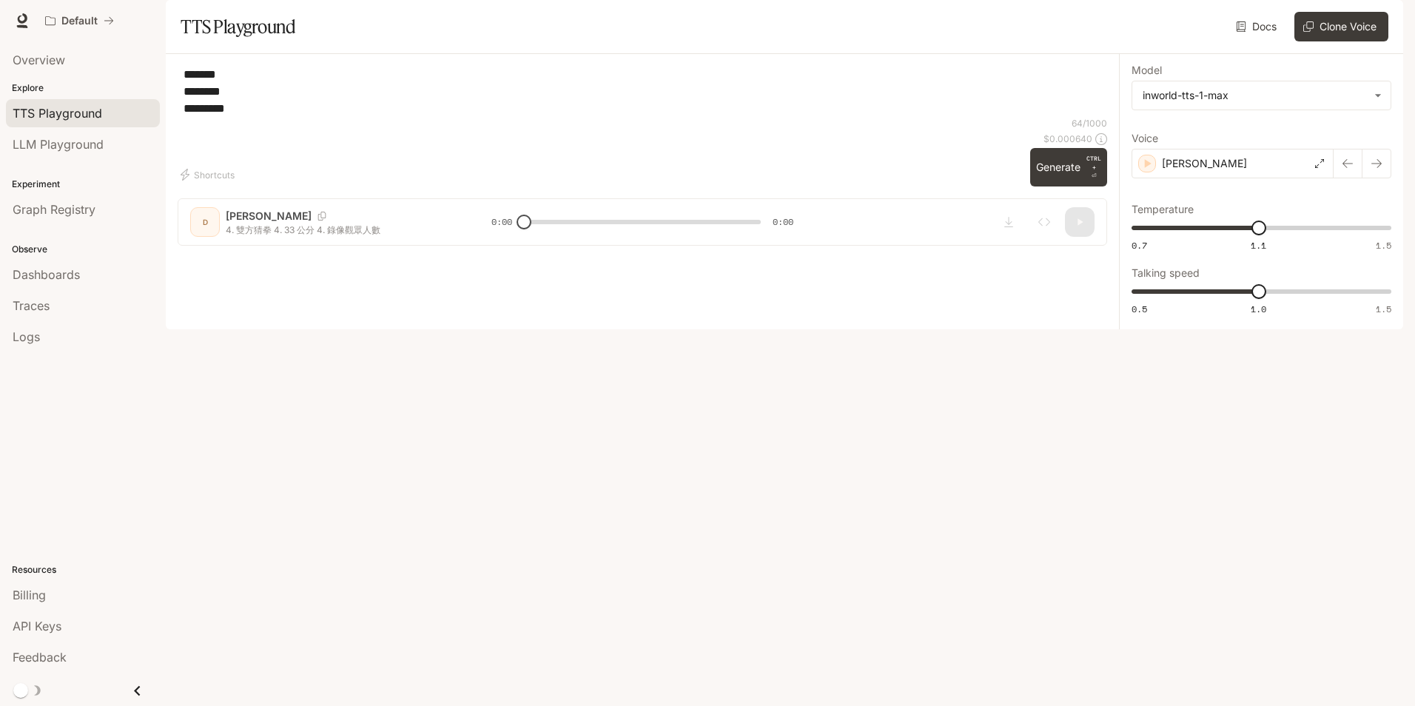 Image resolution: width=1415 pixels, height=706 pixels. I want to click on p: Voice, so click(1145, 138).